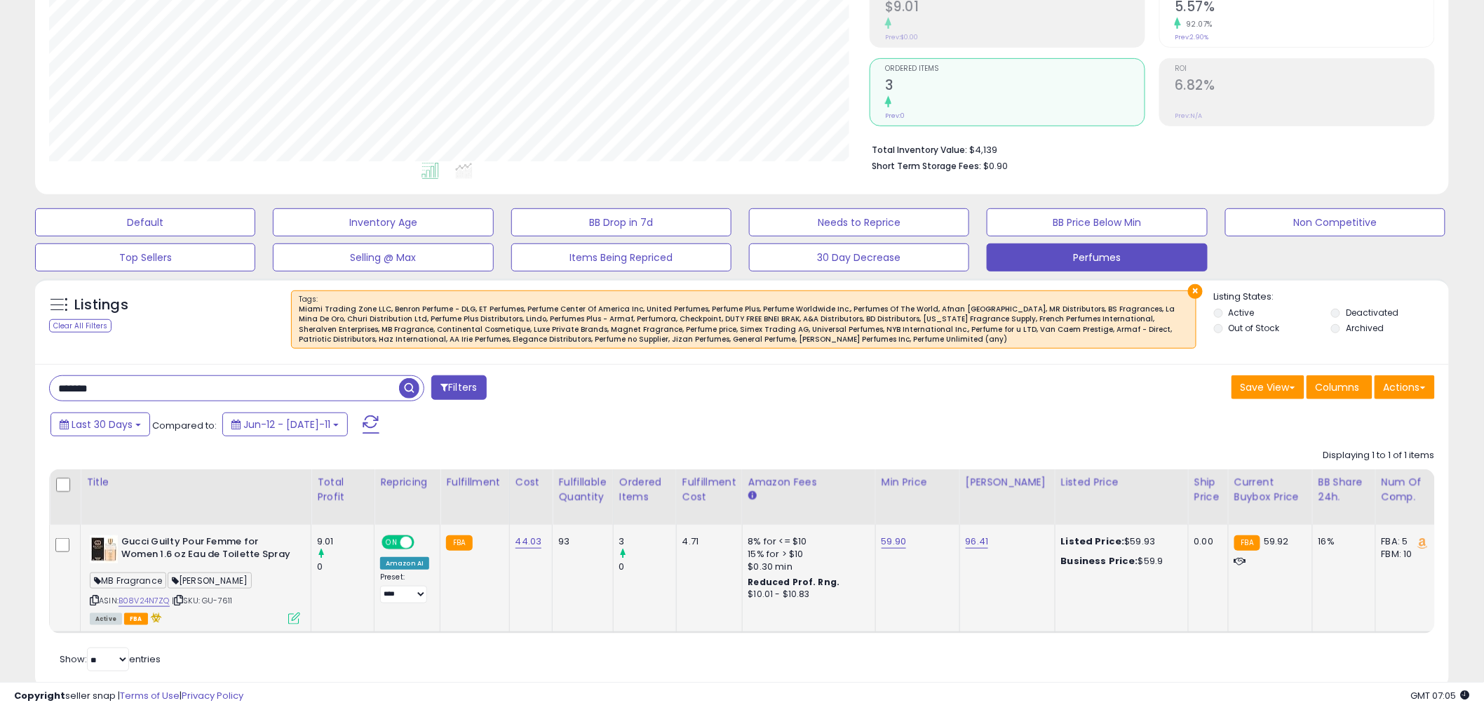  What do you see at coordinates (474, 482) in the screenshot?
I see `div: Fulfillment` at bounding box center [474, 482].